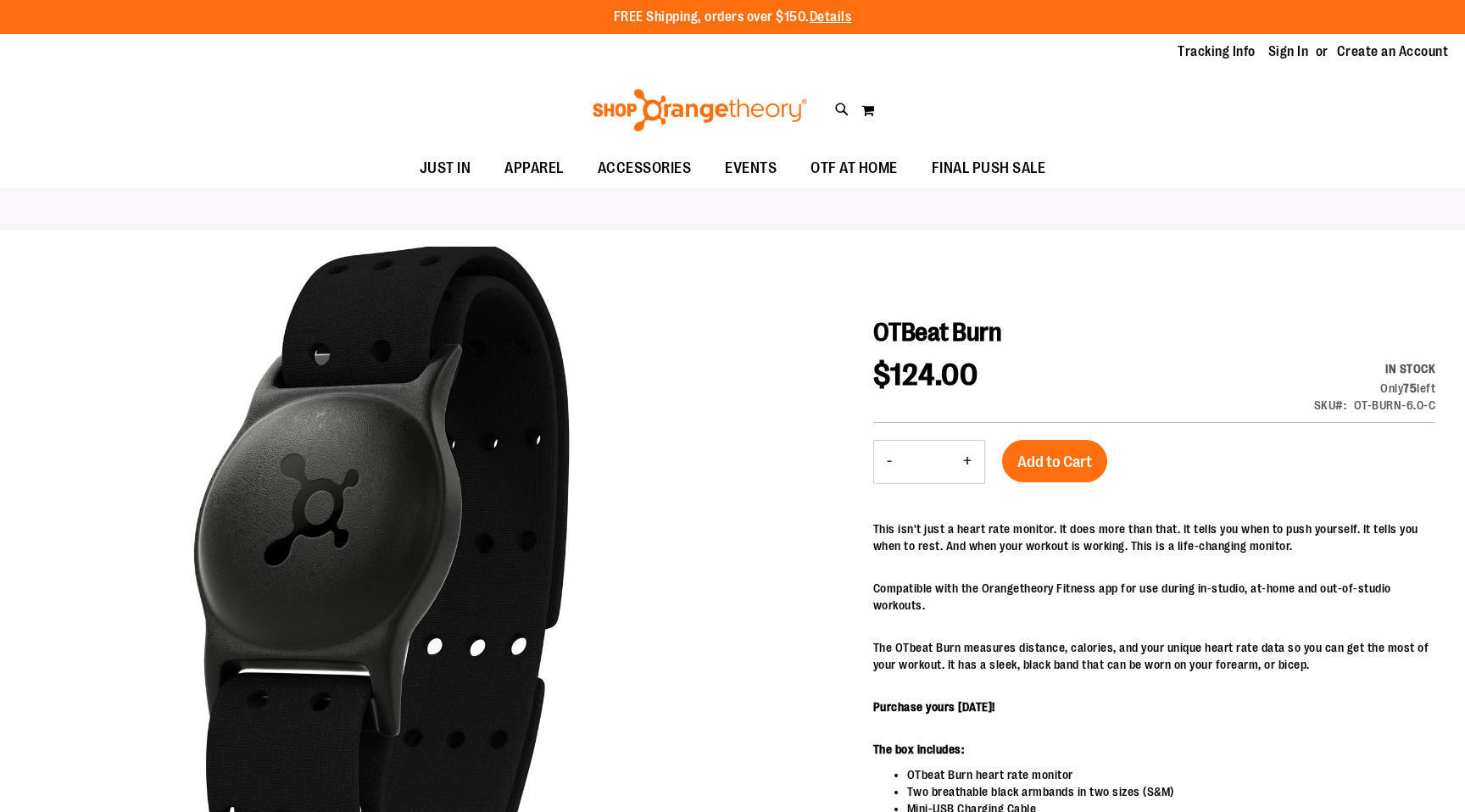  Describe the element at coordinates (926, 375) in the screenshot. I see `span: $124.00` at that location.